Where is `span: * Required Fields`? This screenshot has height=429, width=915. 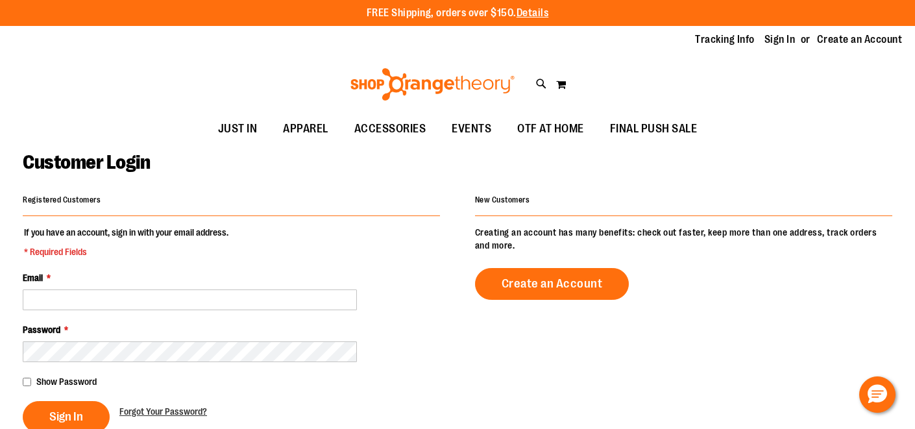 span: * Required Fields is located at coordinates (126, 252).